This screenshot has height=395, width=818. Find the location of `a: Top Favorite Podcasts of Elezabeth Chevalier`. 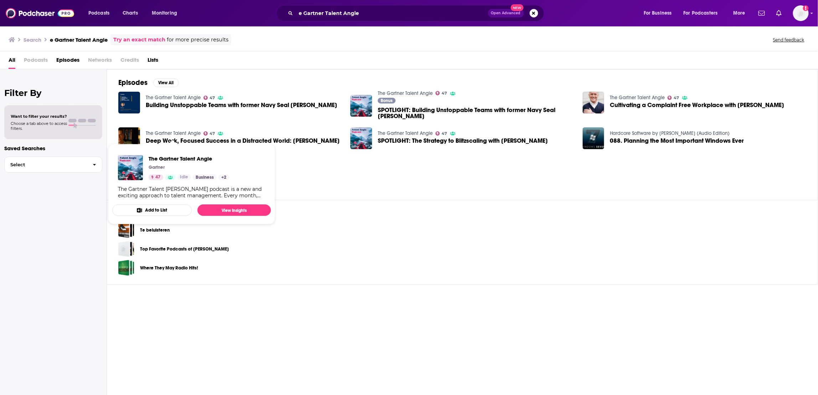

a: Top Favorite Podcasts of Elezabeth Chevalier is located at coordinates (126, 249).